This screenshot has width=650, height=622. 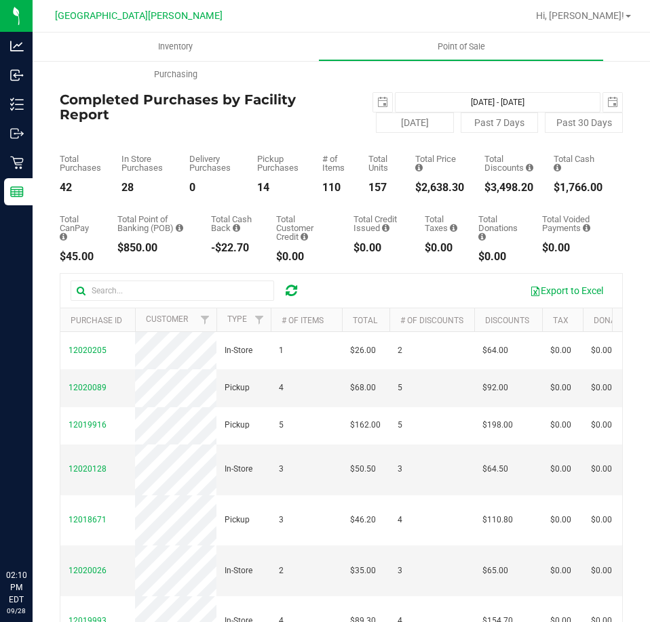 What do you see at coordinates (87, 351) in the screenshot?
I see `span: 12020205` at bounding box center [87, 351].